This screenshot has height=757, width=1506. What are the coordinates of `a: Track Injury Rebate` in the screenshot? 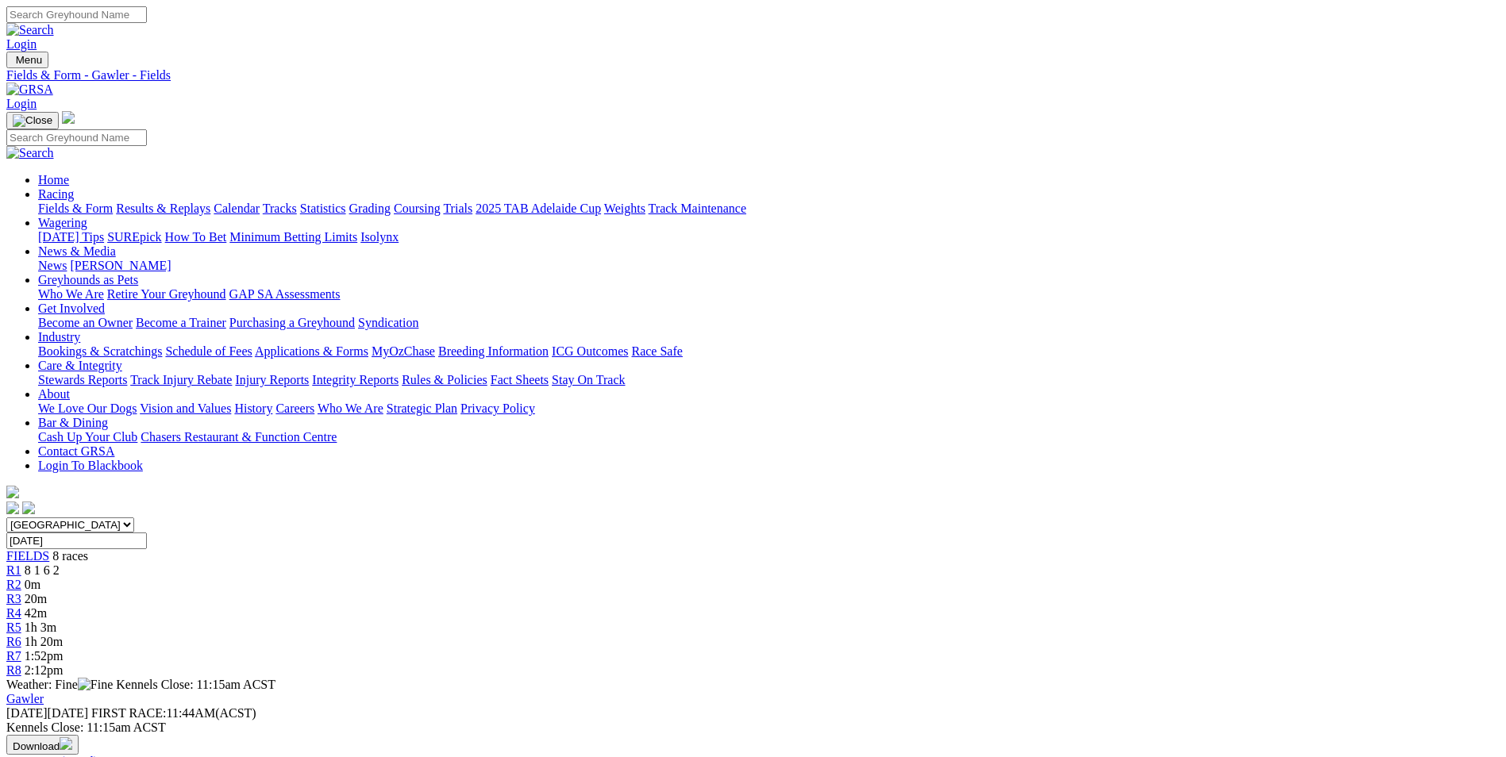 It's located at (181, 379).